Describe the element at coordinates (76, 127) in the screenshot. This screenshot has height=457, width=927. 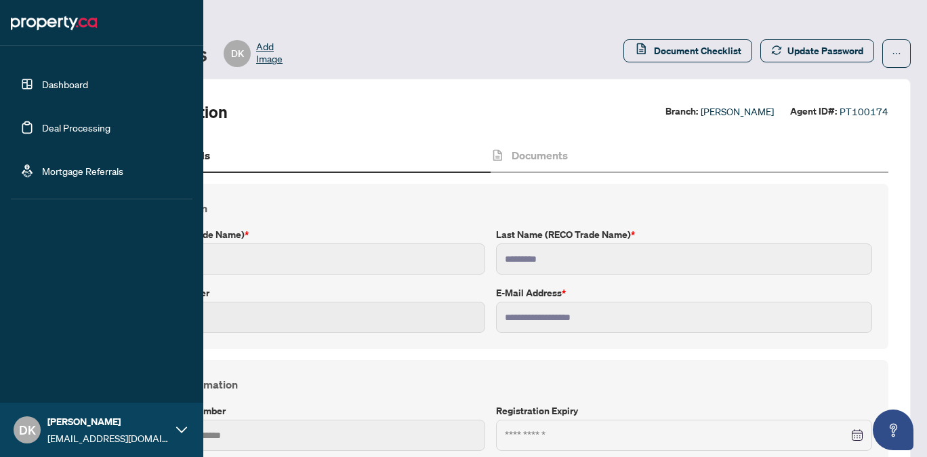
I see `a: Deal Processing` at that location.